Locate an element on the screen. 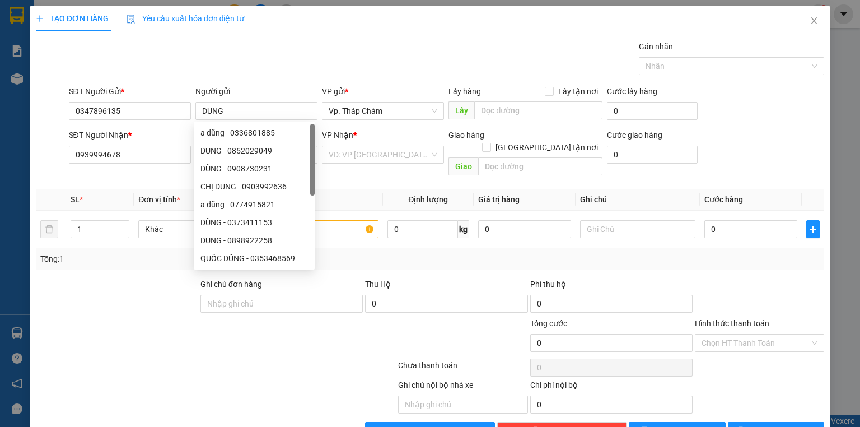 The width and height of the screenshot is (860, 427). input: Ghi Chú is located at coordinates (638, 229).